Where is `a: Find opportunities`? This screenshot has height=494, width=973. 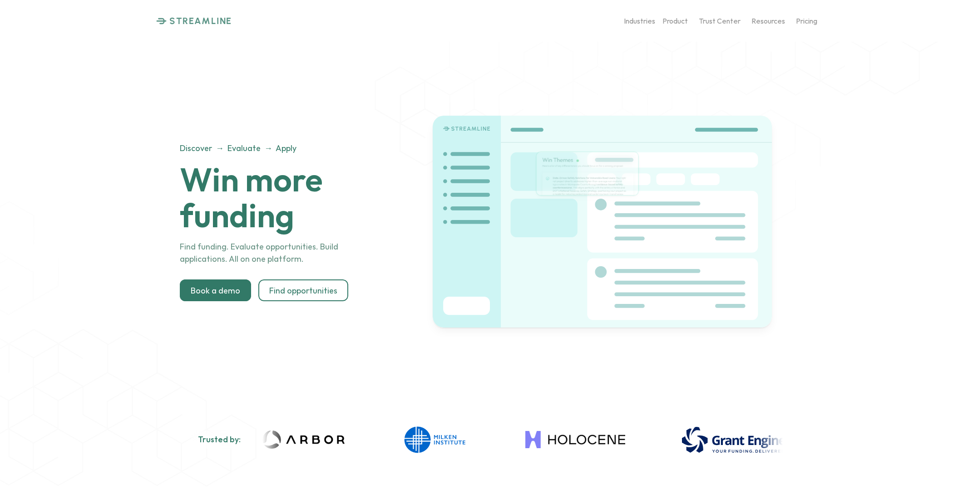
a: Find opportunities is located at coordinates (303, 291).